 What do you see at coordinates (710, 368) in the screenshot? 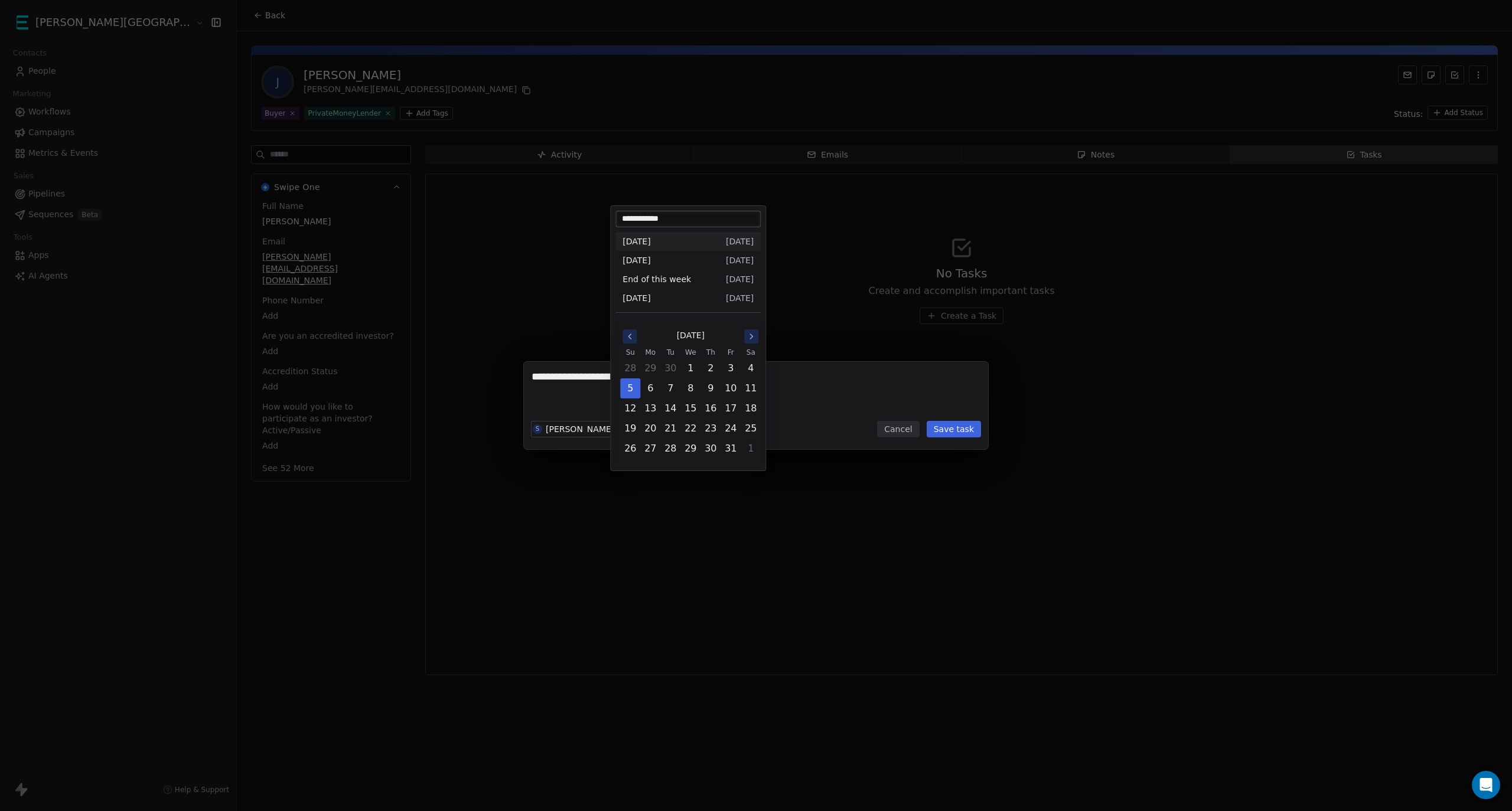
I see `button: Thursday, October 2nd, 2025` at bounding box center [710, 368].